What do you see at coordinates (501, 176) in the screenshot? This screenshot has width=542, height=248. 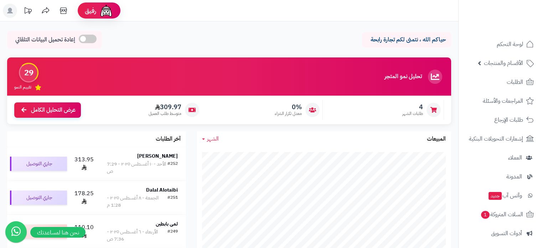 I see `a: المدونة` at bounding box center [501, 176].